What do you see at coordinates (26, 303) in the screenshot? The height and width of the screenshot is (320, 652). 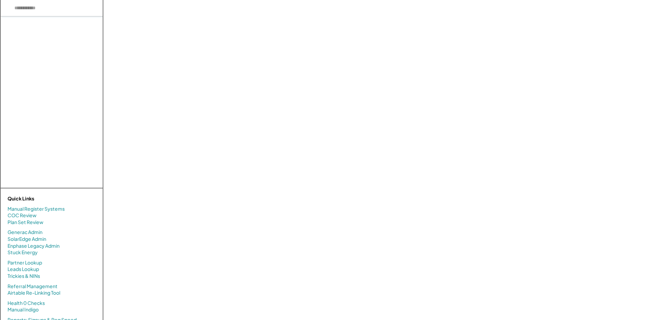 I see `a: Health 0 Checks` at bounding box center [26, 303].